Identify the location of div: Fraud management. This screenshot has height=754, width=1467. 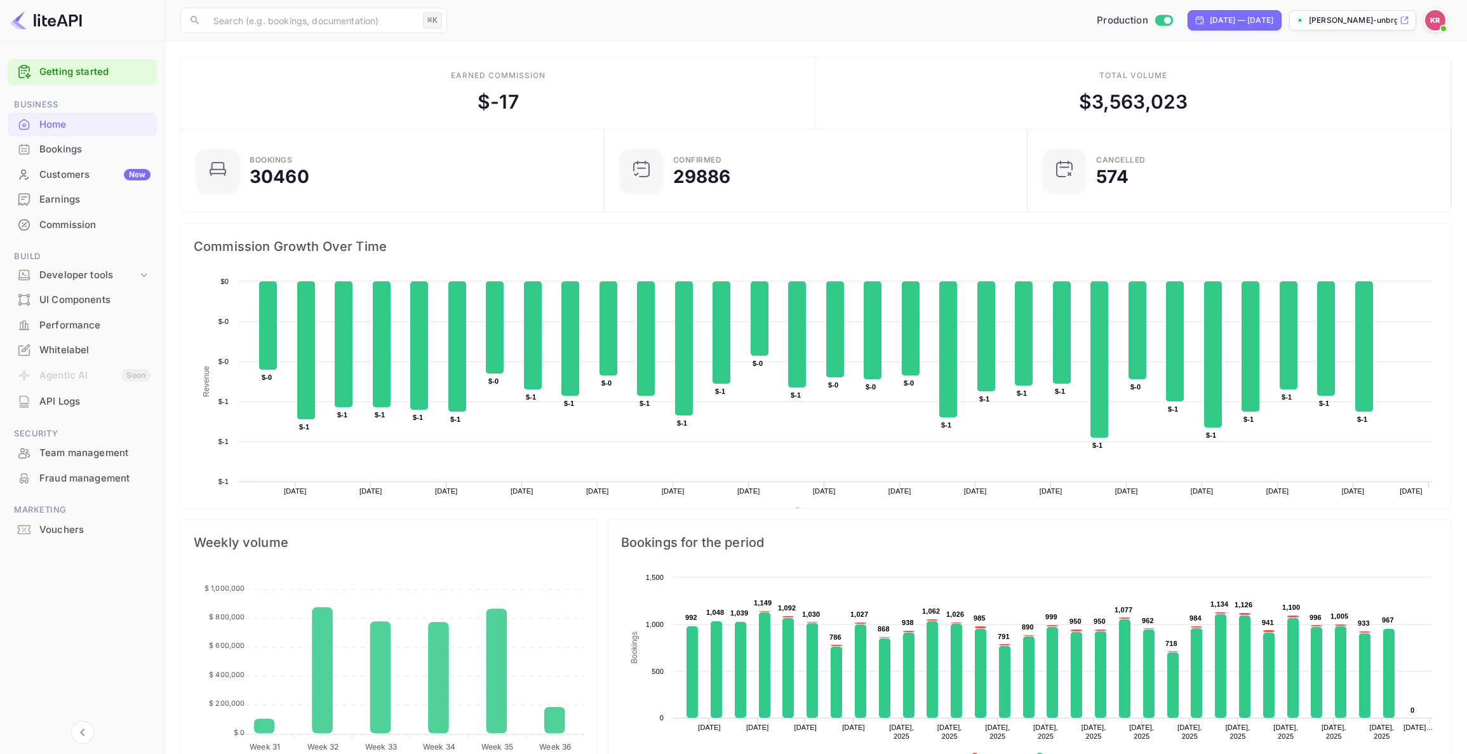
(95, 478).